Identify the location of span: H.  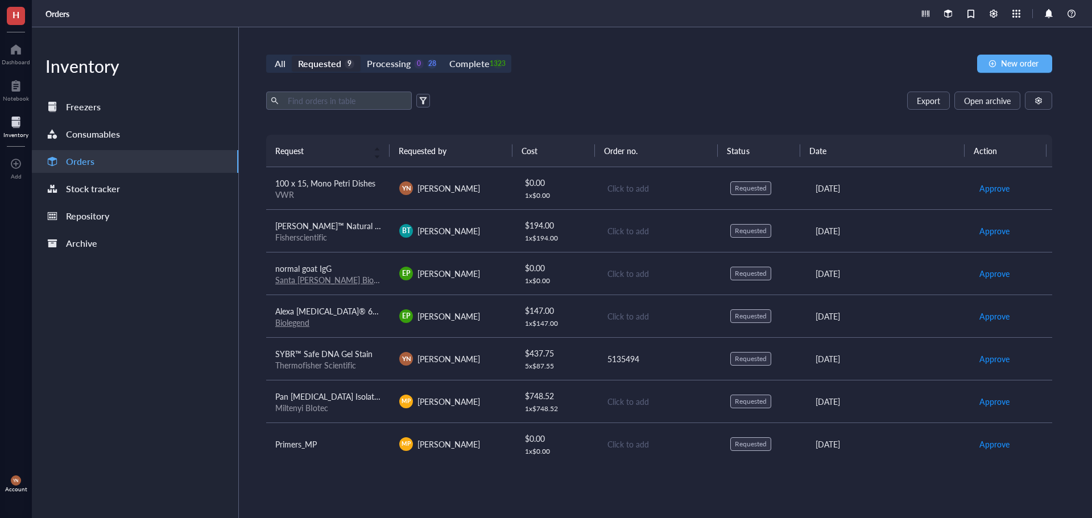
(16, 14).